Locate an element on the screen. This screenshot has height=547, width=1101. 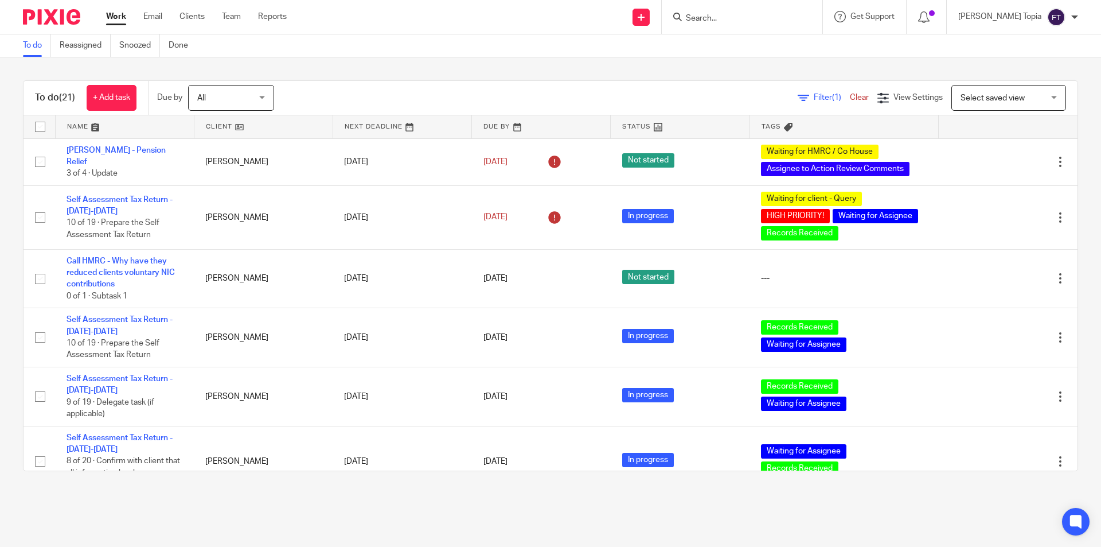
a: Snoozed is located at coordinates (139, 45).